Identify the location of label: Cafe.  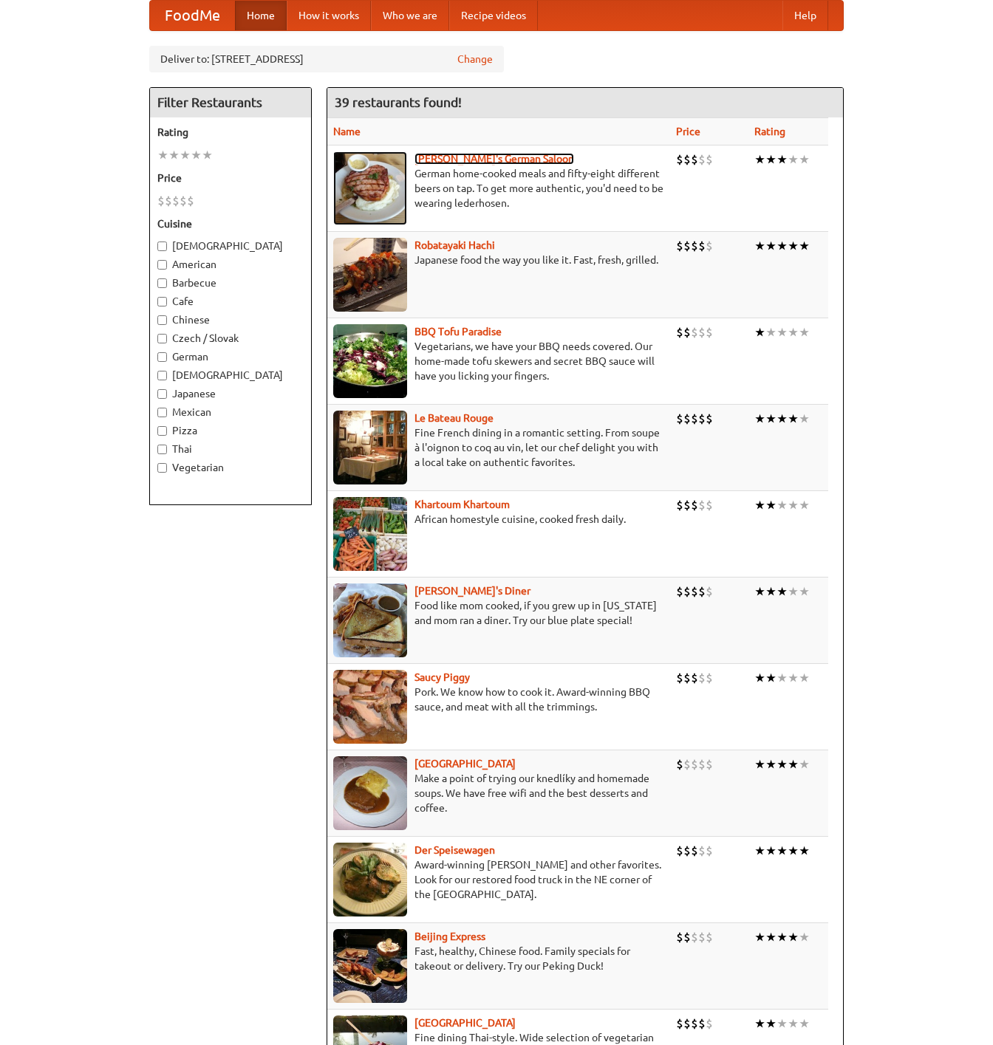
(230, 301).